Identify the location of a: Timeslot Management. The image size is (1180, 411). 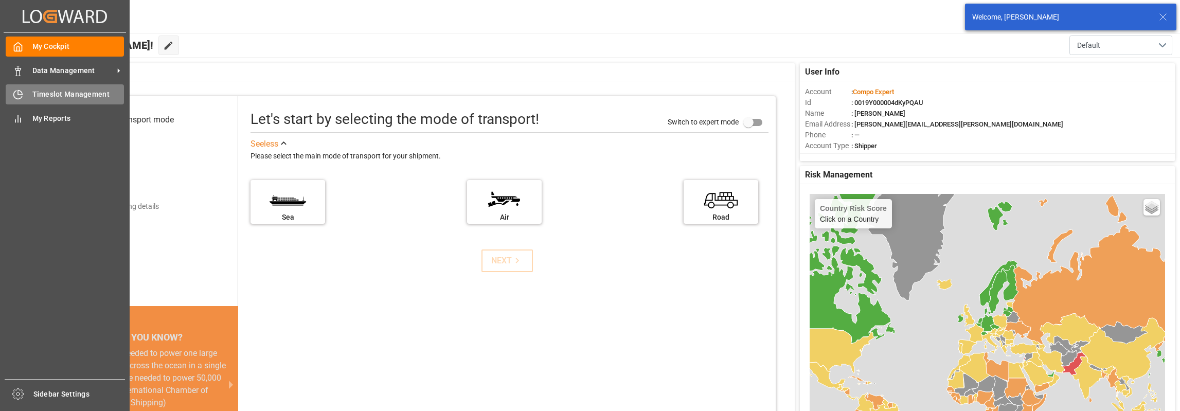
(65, 94).